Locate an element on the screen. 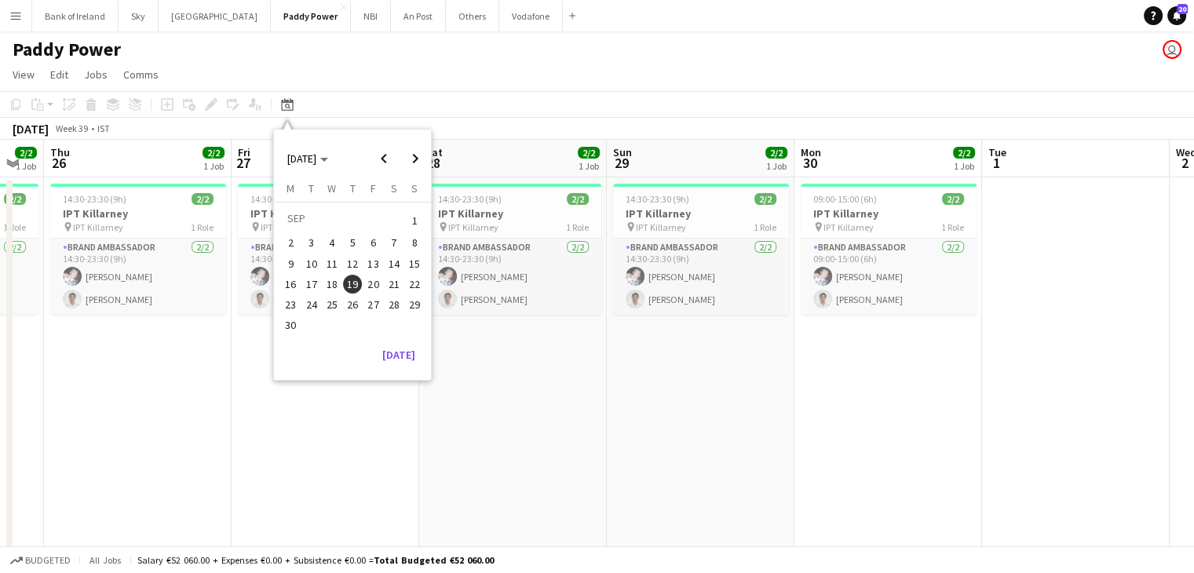 The width and height of the screenshot is (1194, 573). span: 10 is located at coordinates (312, 264).